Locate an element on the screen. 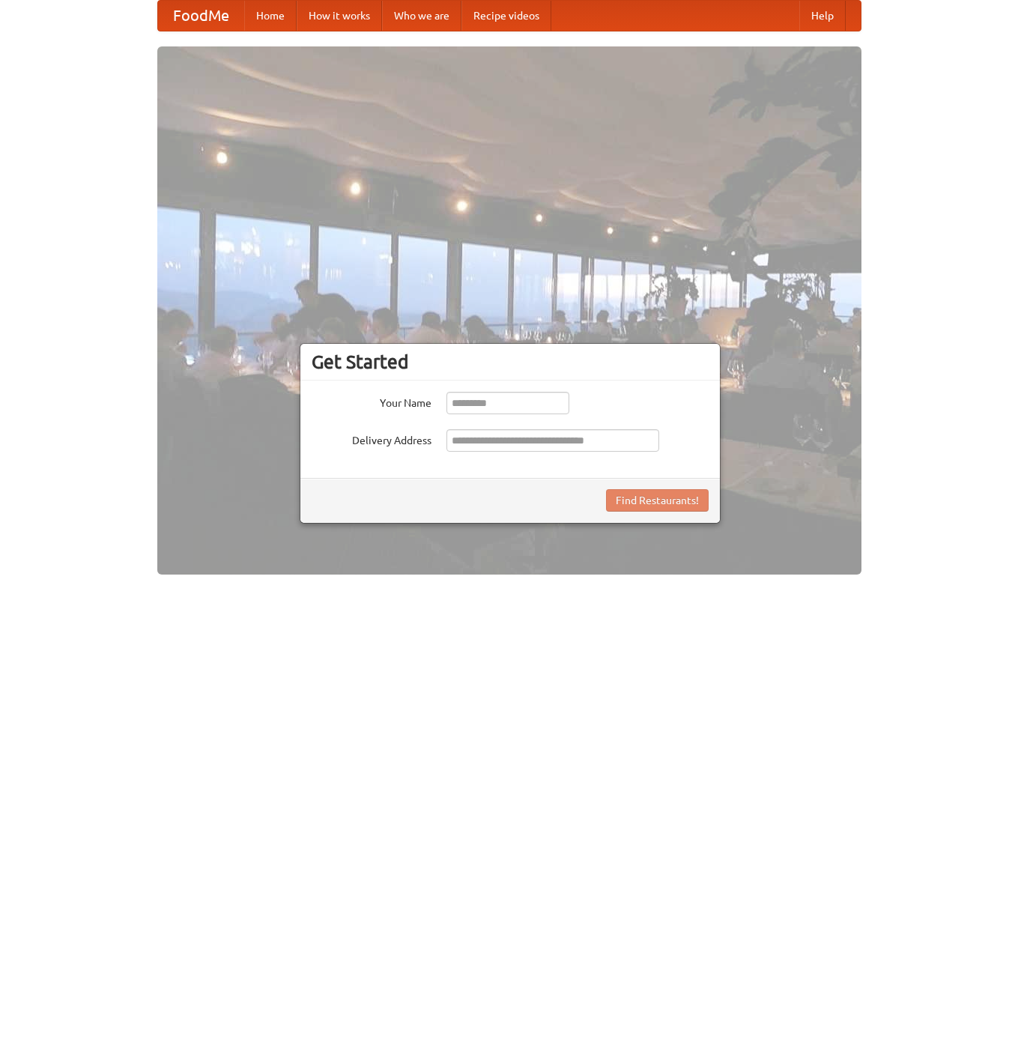  button: Find Restaurants! is located at coordinates (657, 500).